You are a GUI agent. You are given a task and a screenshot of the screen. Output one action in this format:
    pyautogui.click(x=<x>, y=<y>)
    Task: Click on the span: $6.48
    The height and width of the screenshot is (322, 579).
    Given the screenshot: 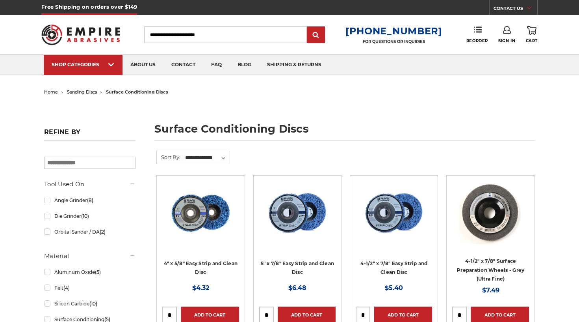 What is the action you would take?
    pyautogui.click(x=298, y=287)
    